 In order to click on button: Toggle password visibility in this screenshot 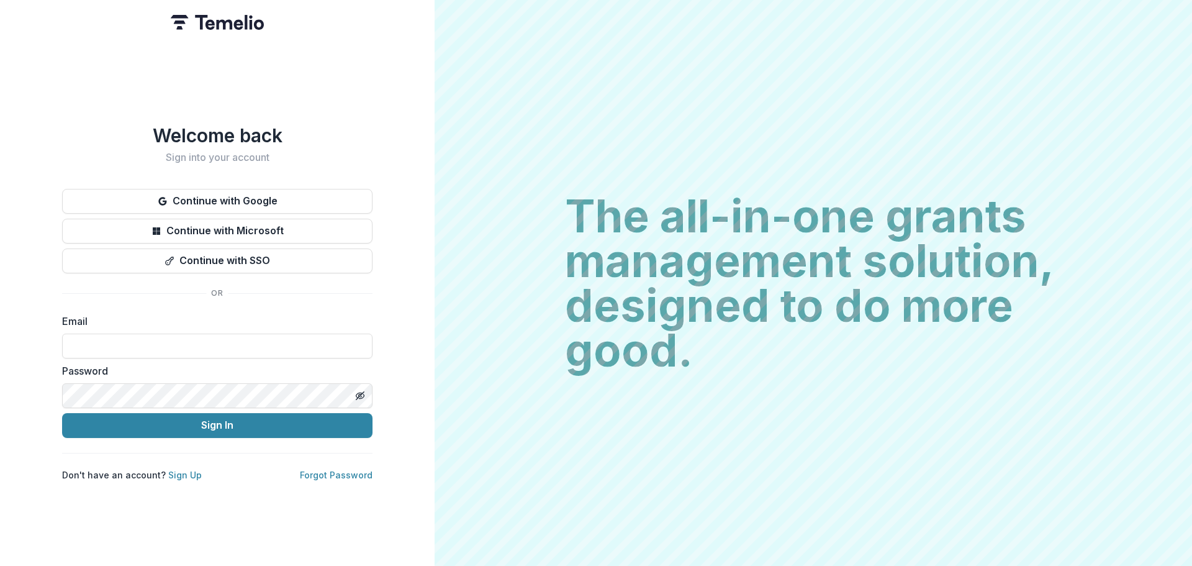, I will do `click(360, 396)`.